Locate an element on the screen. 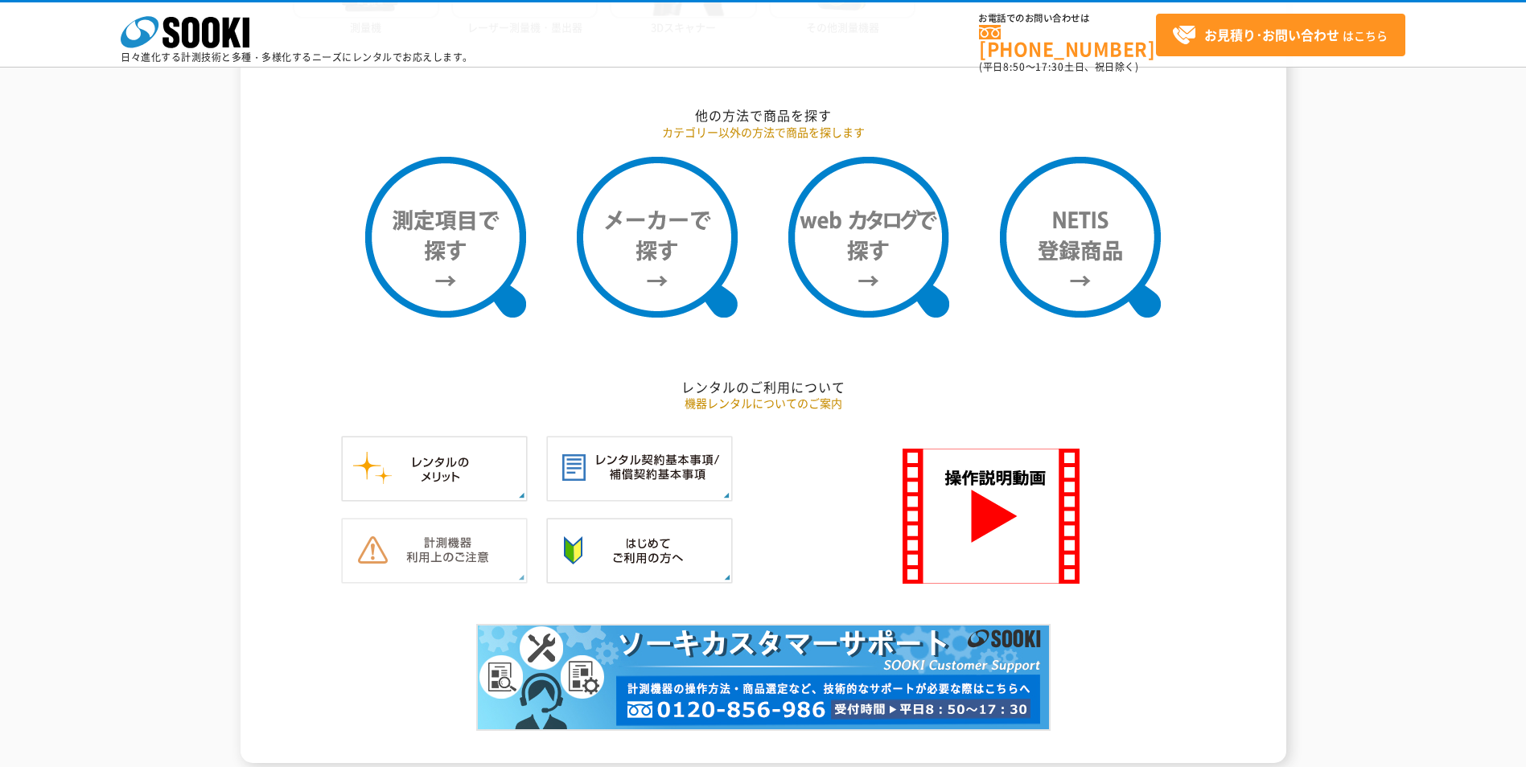  h2: レンタルのご利用について is located at coordinates (763, 387).